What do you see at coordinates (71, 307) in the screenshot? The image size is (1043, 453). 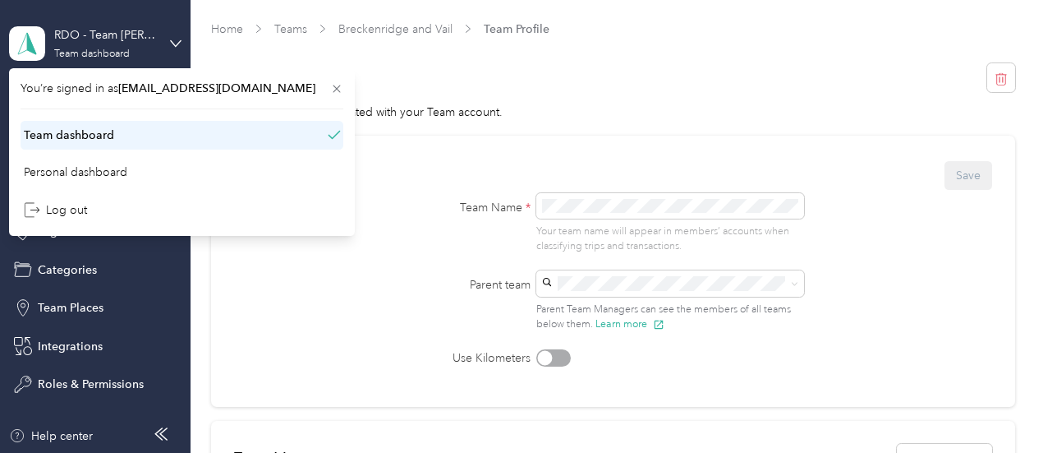 I see `span: Team Places` at bounding box center [71, 307].